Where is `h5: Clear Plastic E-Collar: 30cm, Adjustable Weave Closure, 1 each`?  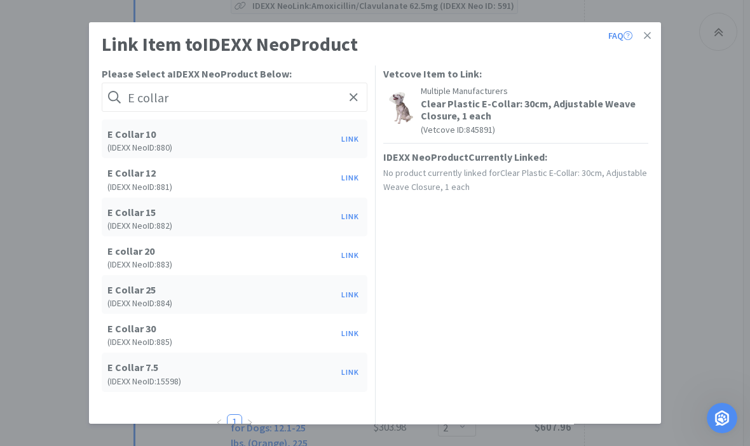
h5: Clear Plastic E-Collar: 30cm, Adjustable Weave Closure, 1 each is located at coordinates (534, 110).